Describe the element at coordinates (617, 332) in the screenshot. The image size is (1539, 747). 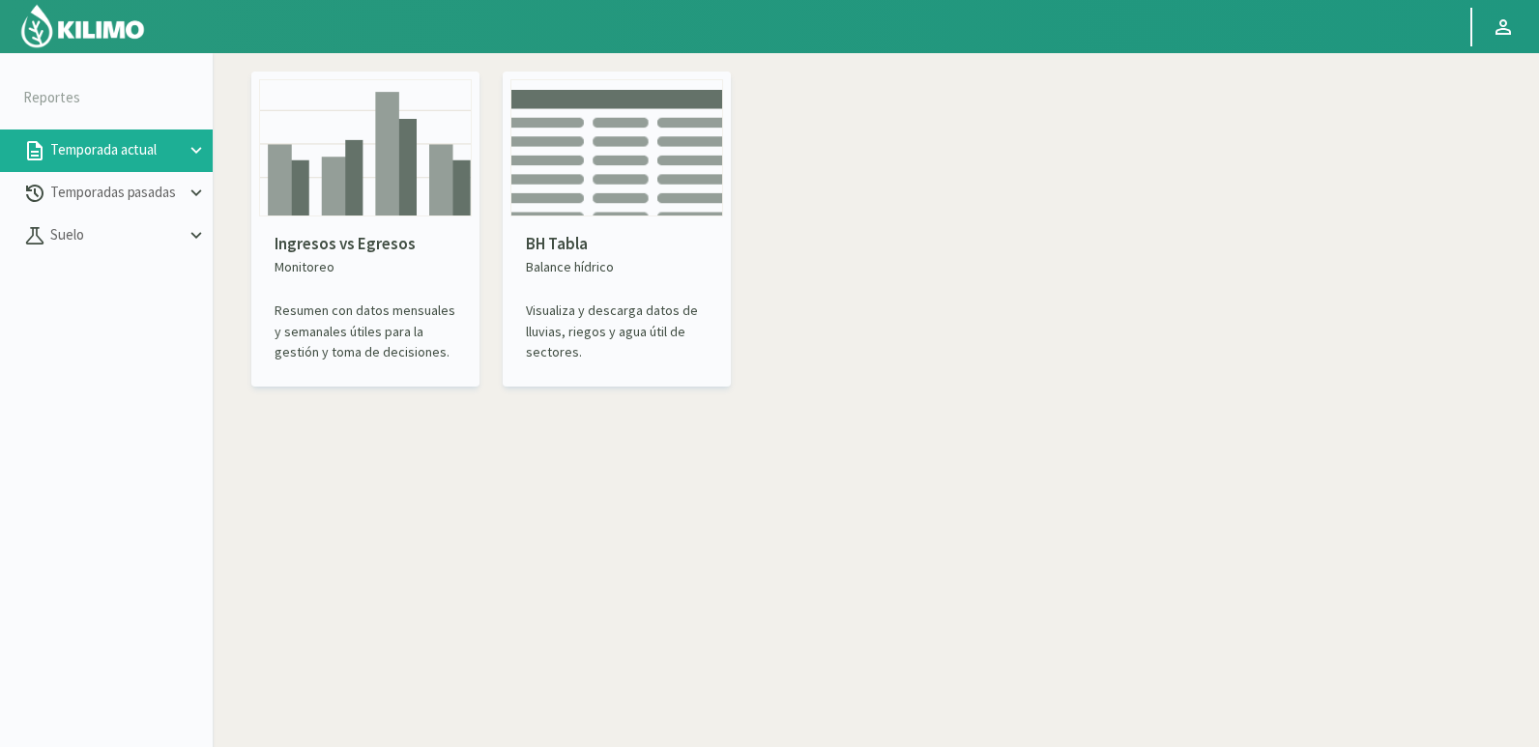
I see `p: Visualiza y descarga datos de lluvias, riegos y agua útil de sectores.` at that location.